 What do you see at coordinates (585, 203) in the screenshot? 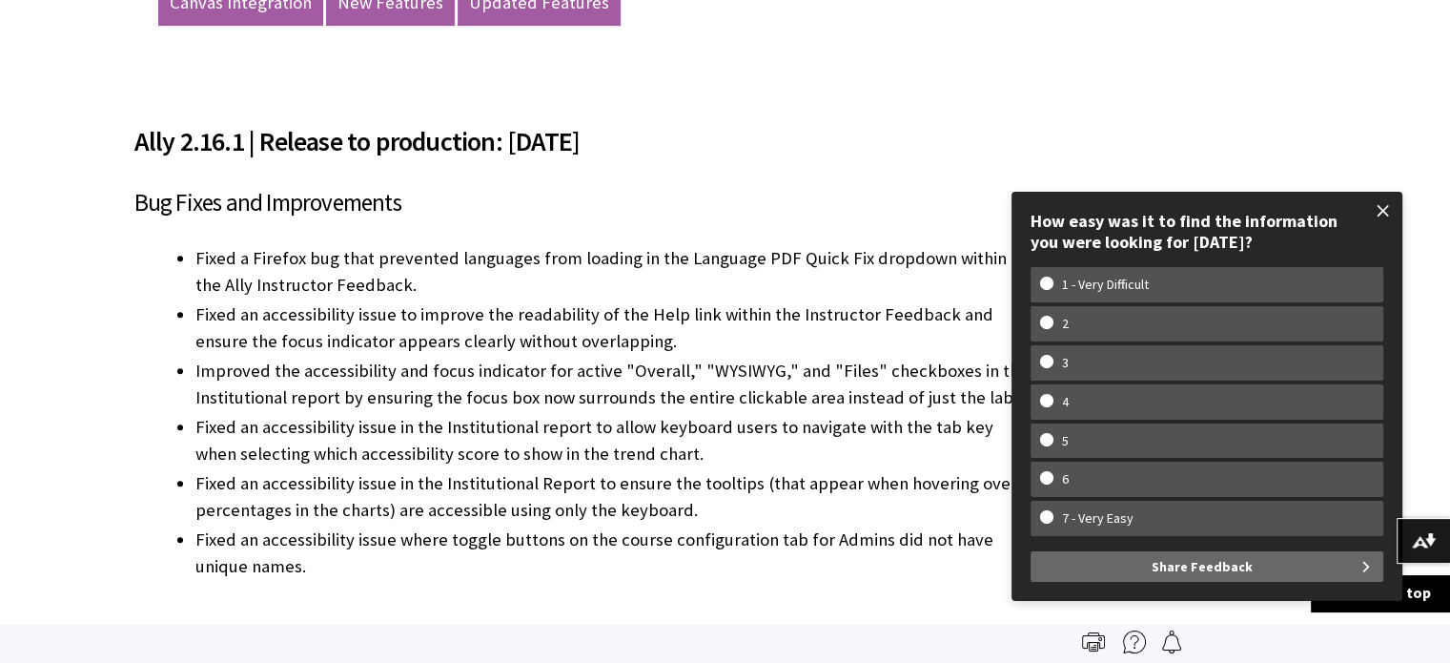
I see `h3: Bug Fixes and Improvements` at bounding box center [585, 203].